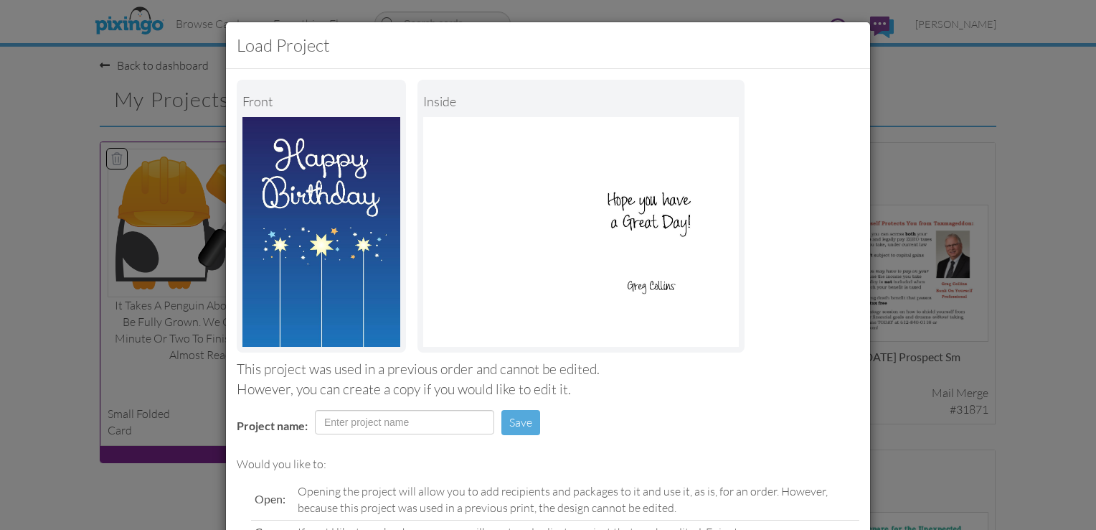 Image resolution: width=1096 pixels, height=530 pixels. What do you see at coordinates (581, 101) in the screenshot?
I see `div: inside` at bounding box center [581, 101].